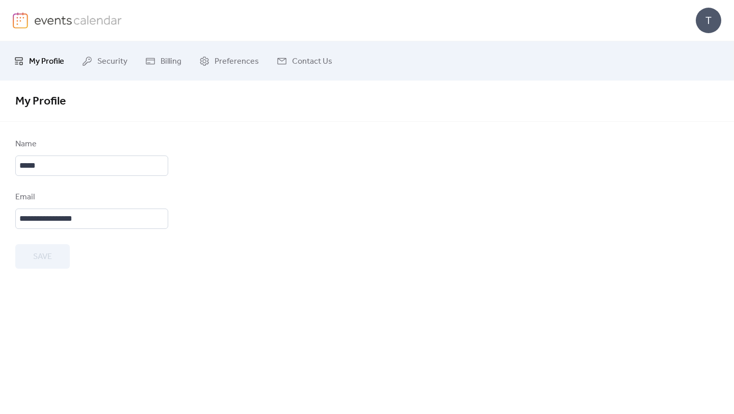 Image resolution: width=734 pixels, height=414 pixels. Describe the element at coordinates (78, 20) in the screenshot. I see `img: logo-type` at that location.